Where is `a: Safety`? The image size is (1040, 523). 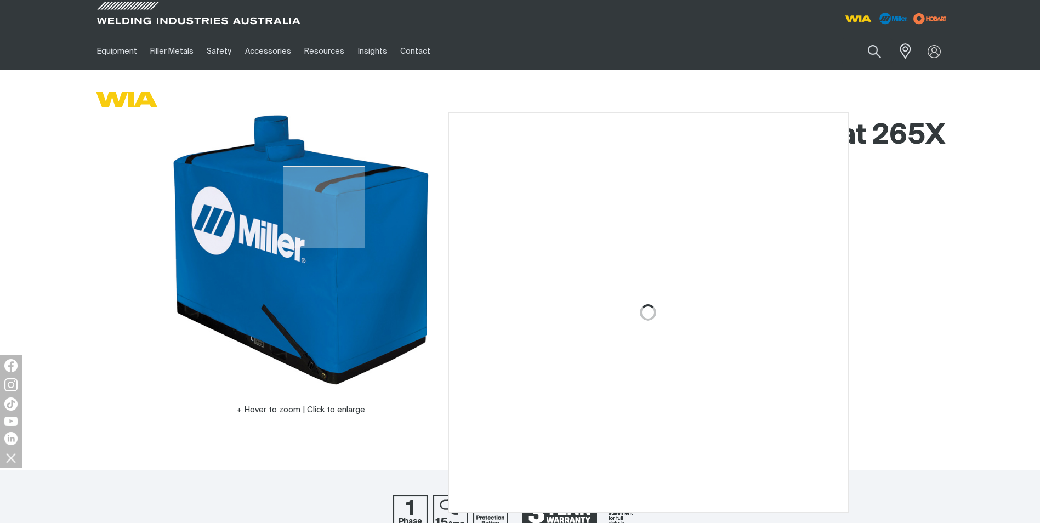
a: Safety is located at coordinates (219, 51).